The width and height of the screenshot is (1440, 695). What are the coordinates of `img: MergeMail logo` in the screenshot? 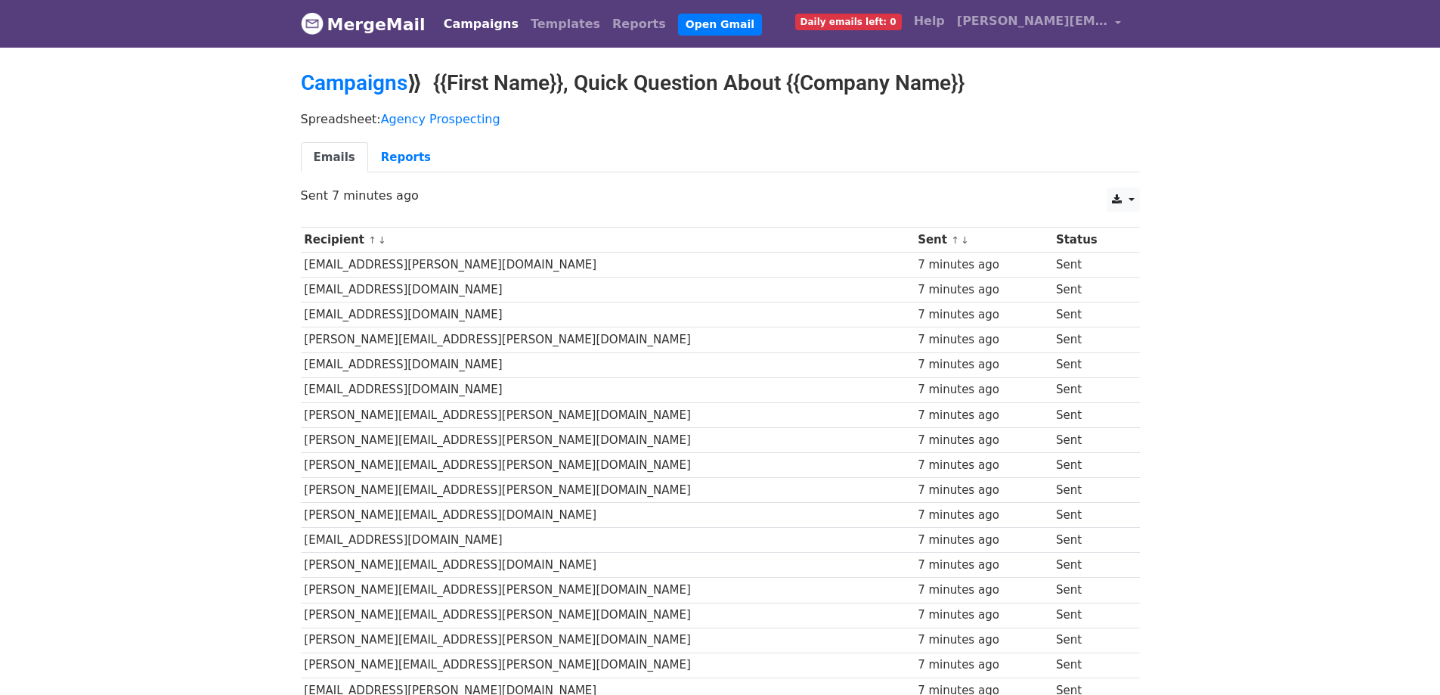 It's located at (312, 23).